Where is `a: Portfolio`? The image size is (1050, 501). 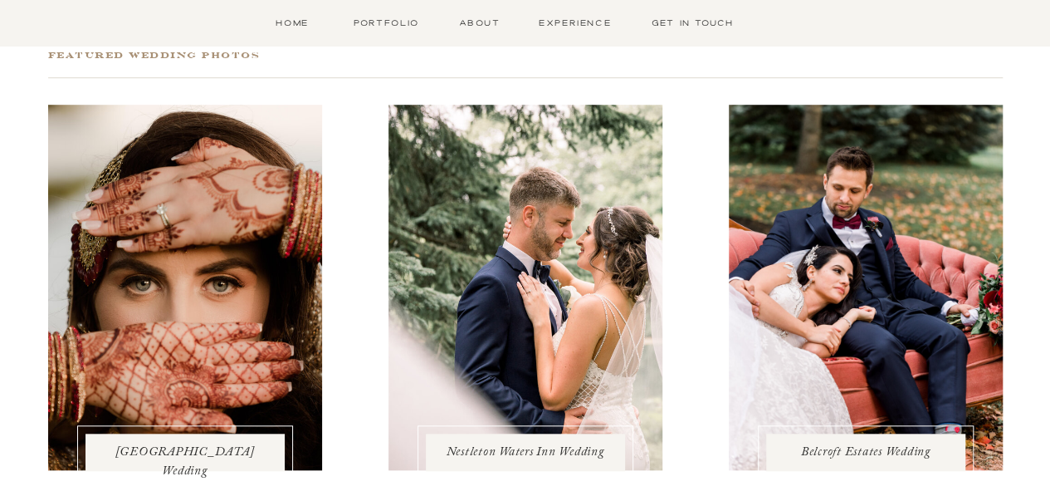
a: Portfolio is located at coordinates (387, 22).